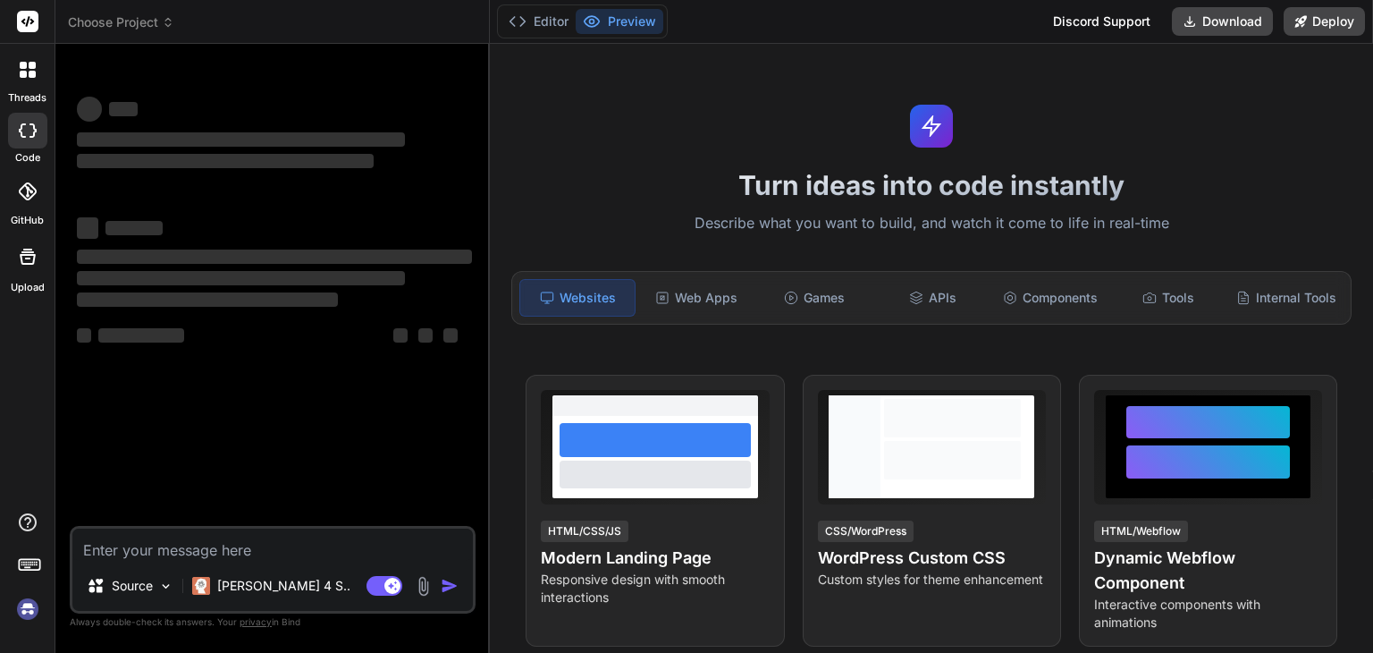  Describe the element at coordinates (1222, 21) in the screenshot. I see `button: Download` at that location.